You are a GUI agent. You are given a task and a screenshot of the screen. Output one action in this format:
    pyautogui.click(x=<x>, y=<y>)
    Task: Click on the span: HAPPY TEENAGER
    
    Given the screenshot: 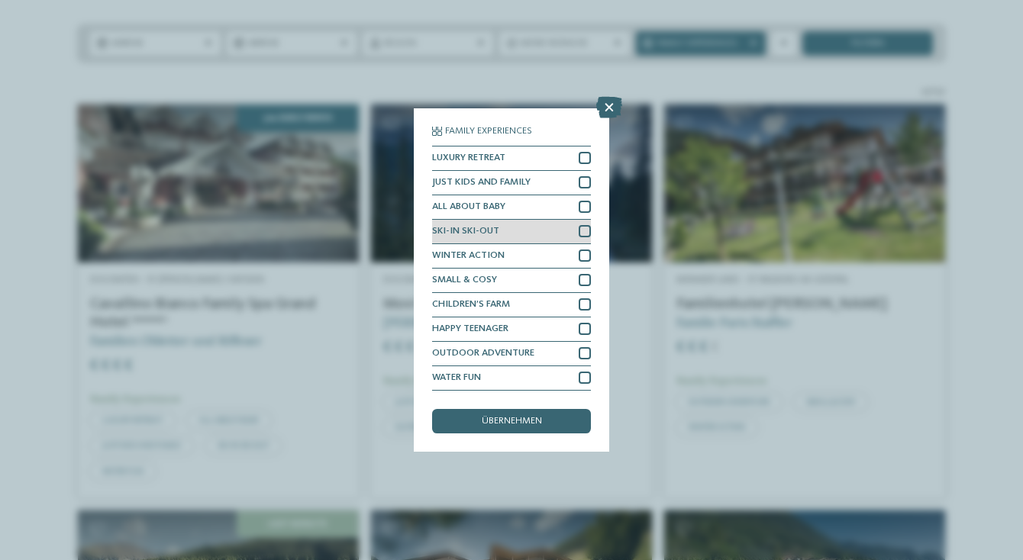 What is the action you would take?
    pyautogui.click(x=470, y=329)
    